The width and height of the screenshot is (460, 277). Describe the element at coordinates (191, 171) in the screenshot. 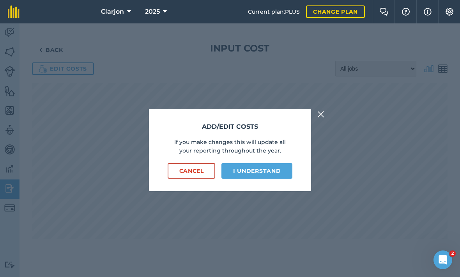

I see `button: Cancel` at that location.